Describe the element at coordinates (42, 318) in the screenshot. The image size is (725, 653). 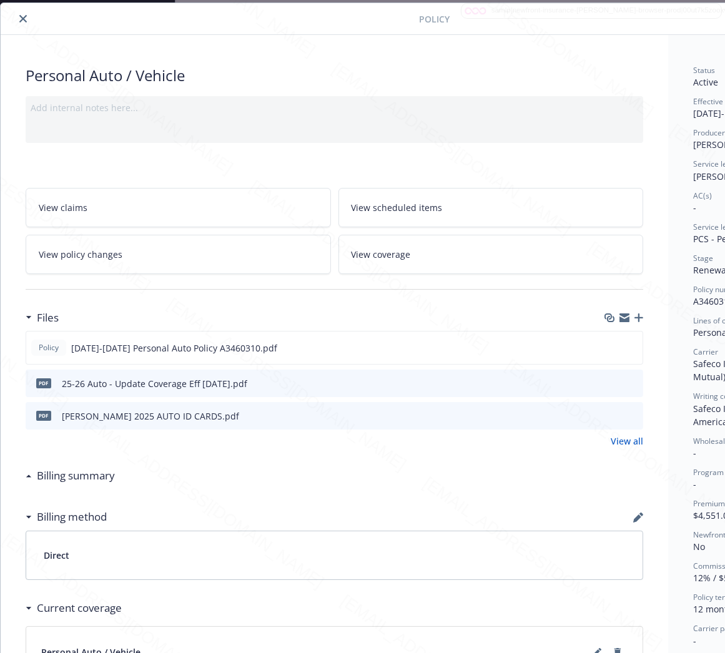
I see `div: Files` at that location.